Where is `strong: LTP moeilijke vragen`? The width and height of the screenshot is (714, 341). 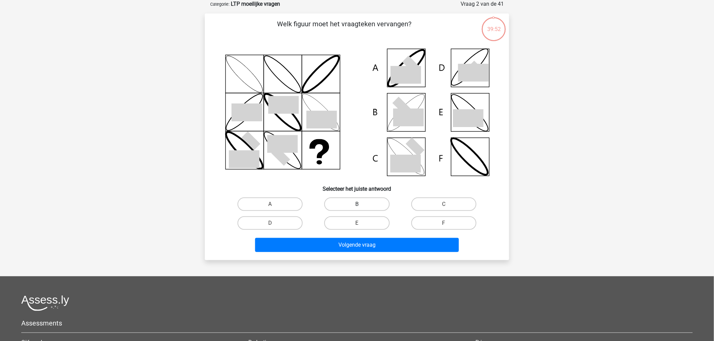
strong: LTP moeilijke vragen is located at coordinates (255, 4).